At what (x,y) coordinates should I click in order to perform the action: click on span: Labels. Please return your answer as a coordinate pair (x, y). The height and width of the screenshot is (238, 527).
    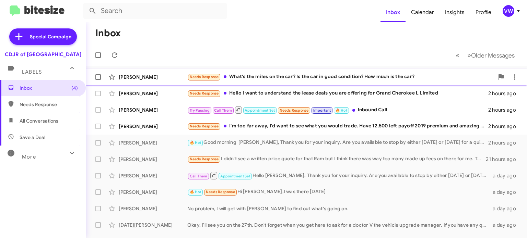
    Looking at the image, I should click on (32, 72).